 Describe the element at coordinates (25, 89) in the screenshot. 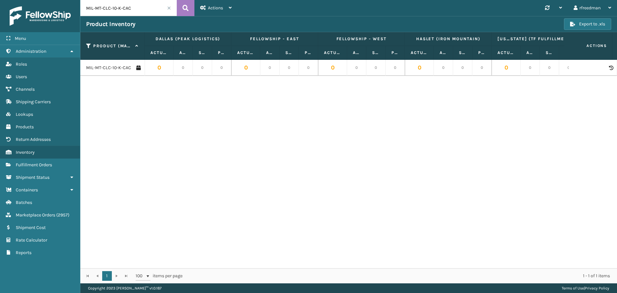

I see `span: Channels` at that location.